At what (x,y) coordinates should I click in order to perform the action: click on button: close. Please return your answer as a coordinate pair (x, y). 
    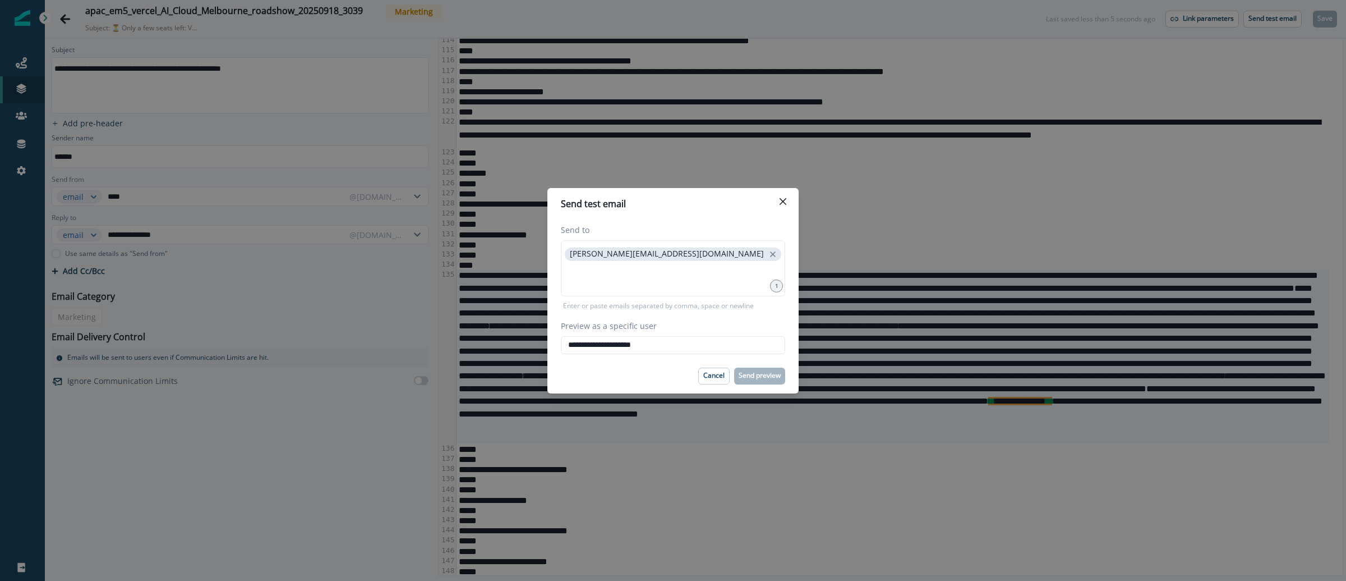
    Looking at the image, I should click on (773, 254).